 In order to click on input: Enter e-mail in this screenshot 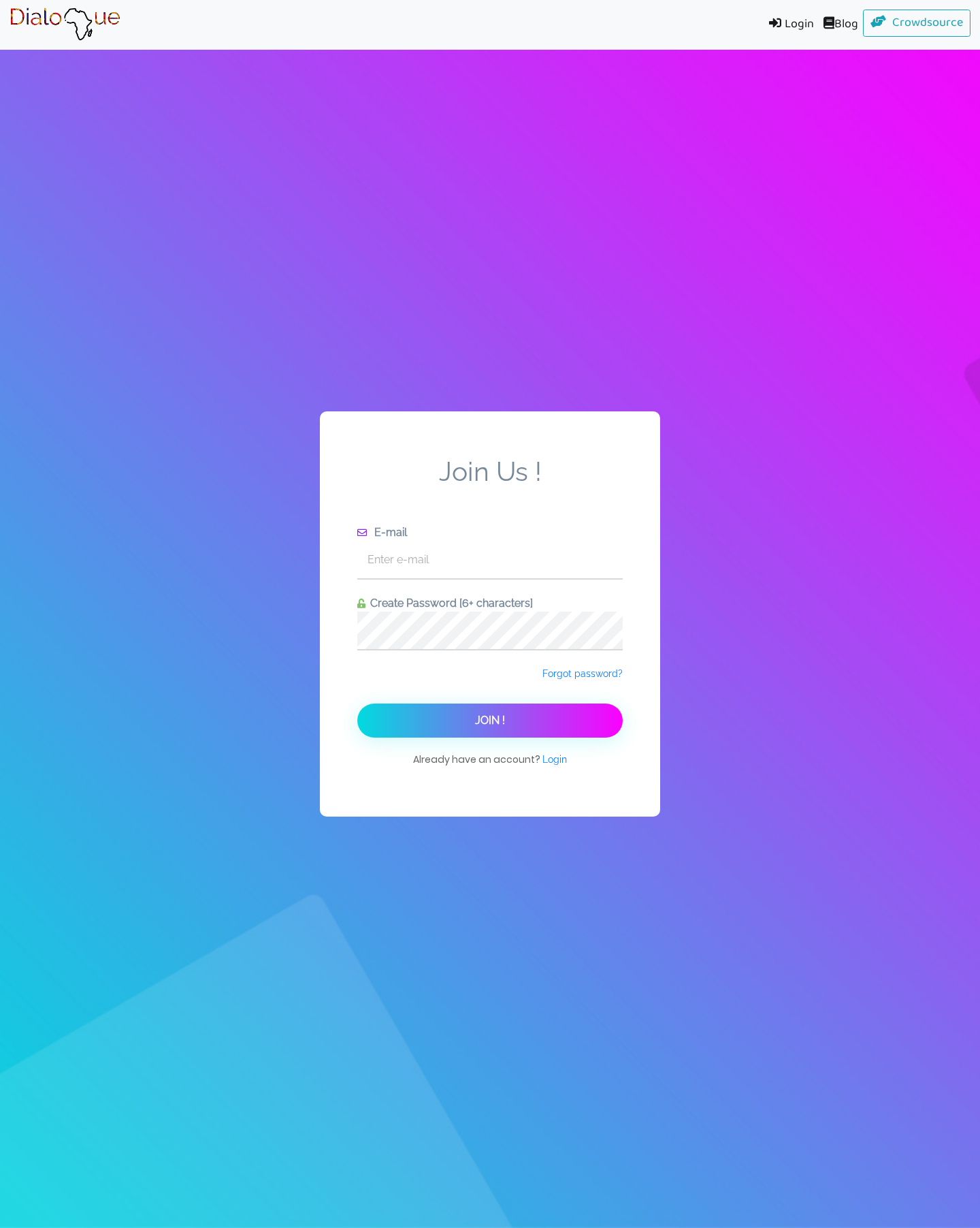, I will do `click(490, 559)`.